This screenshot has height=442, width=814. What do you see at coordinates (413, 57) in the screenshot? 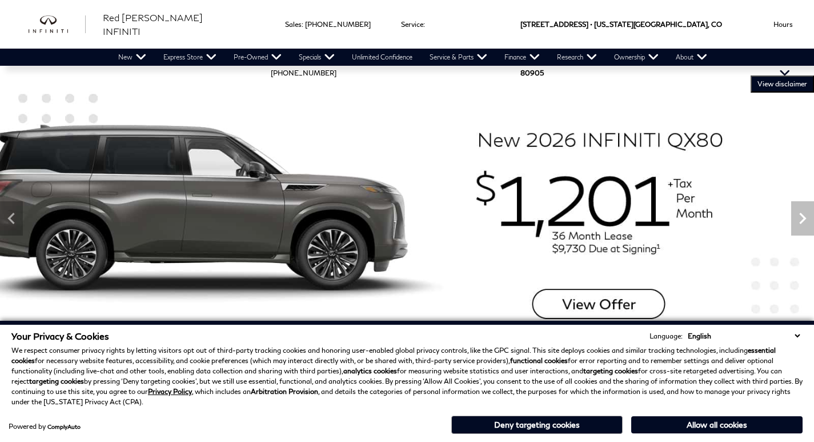
I see `nav: Main Navigation` at bounding box center [413, 57].